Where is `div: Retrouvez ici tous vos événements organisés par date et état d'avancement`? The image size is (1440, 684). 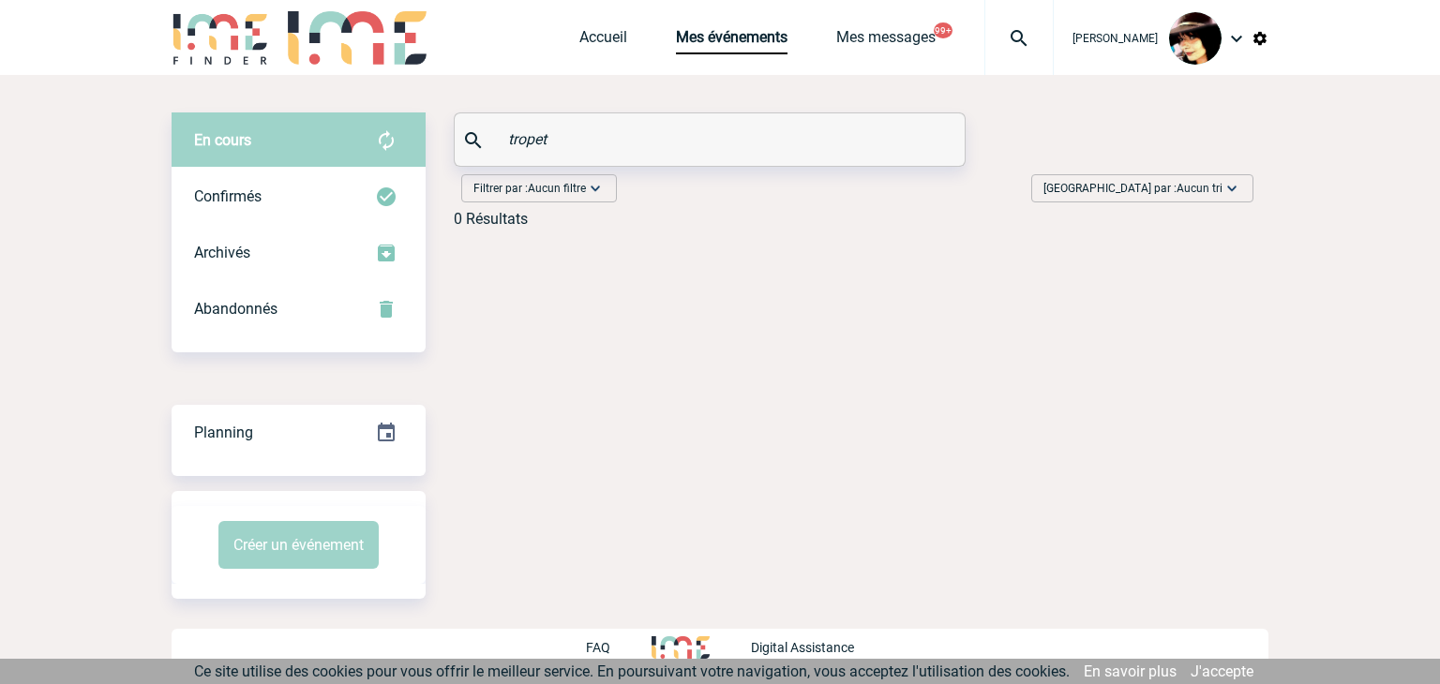 div: Retrouvez ici tous vos événements organisés par date et état d'avancement is located at coordinates (298, 433).